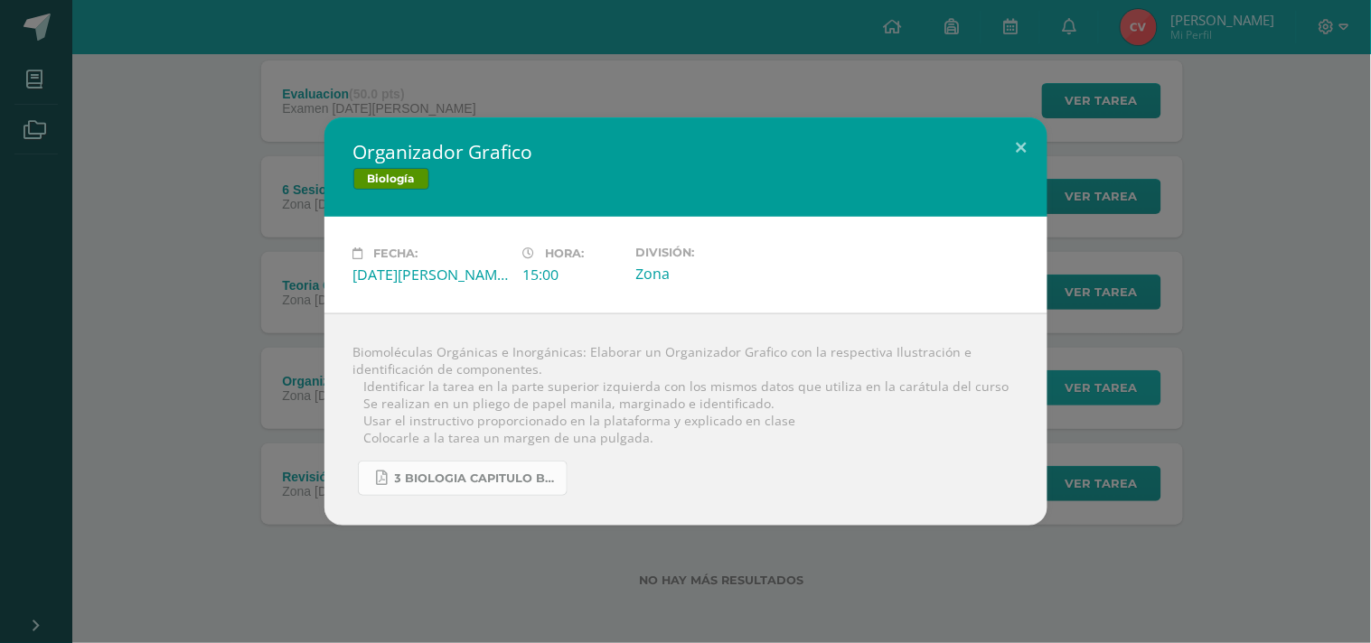 The image size is (1371, 643). I want to click on div: 15:00, so click(572, 275).